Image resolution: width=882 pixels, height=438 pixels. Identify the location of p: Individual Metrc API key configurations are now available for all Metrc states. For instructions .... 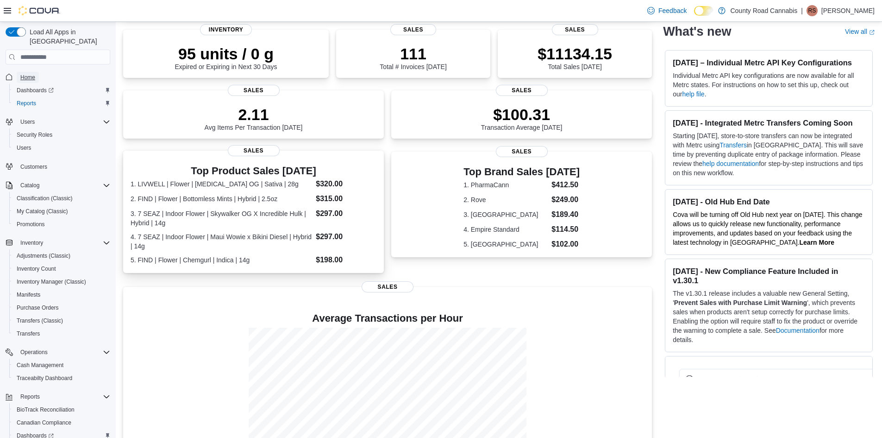
(769, 85).